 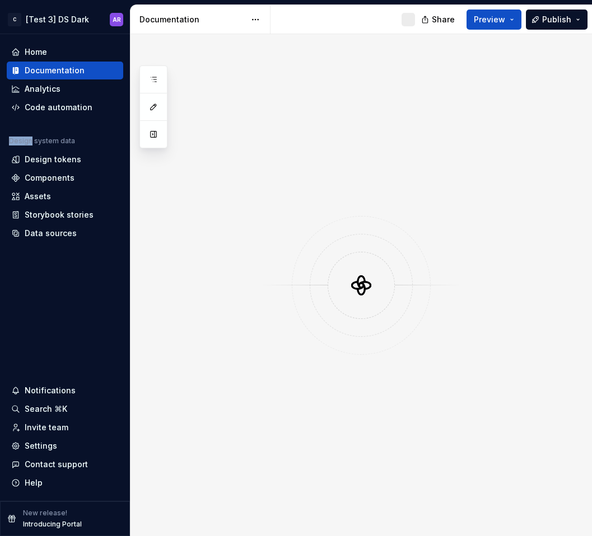 I want to click on div: Data sources, so click(x=50, y=233).